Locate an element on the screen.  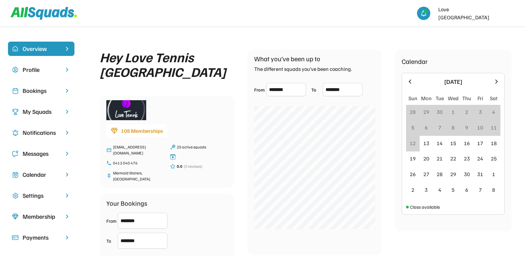
div: What you’ve been up to is located at coordinates (287, 58).